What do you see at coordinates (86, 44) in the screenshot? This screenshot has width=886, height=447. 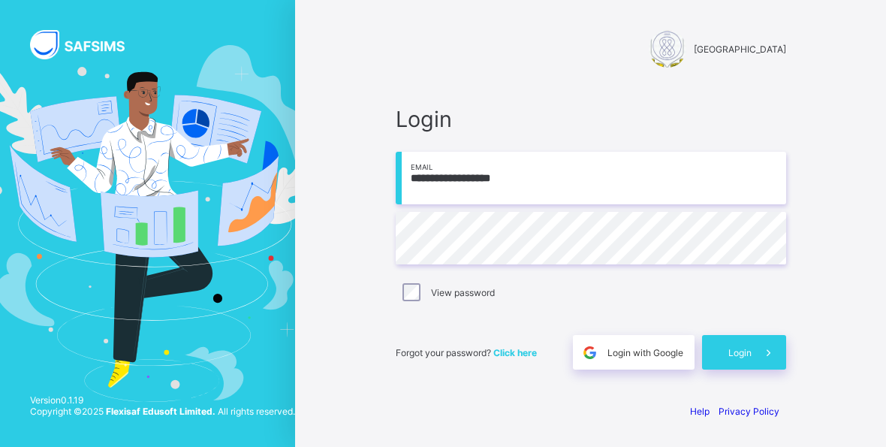 I see `img: SAFSIMS Logo` at bounding box center [86, 44].